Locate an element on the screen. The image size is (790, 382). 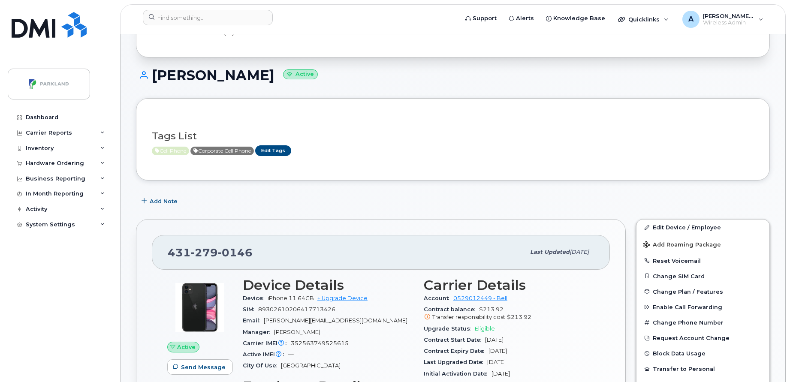
span: Wireless Admin is located at coordinates (728, 23).